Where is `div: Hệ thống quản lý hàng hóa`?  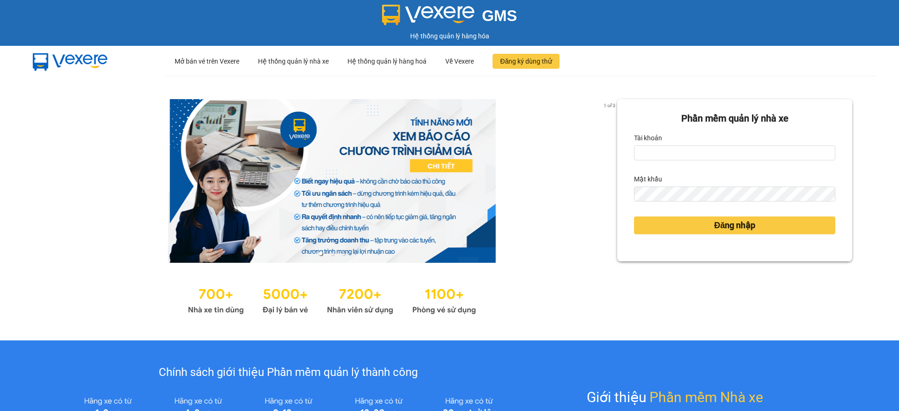 div: Hệ thống quản lý hàng hóa is located at coordinates (449, 36).